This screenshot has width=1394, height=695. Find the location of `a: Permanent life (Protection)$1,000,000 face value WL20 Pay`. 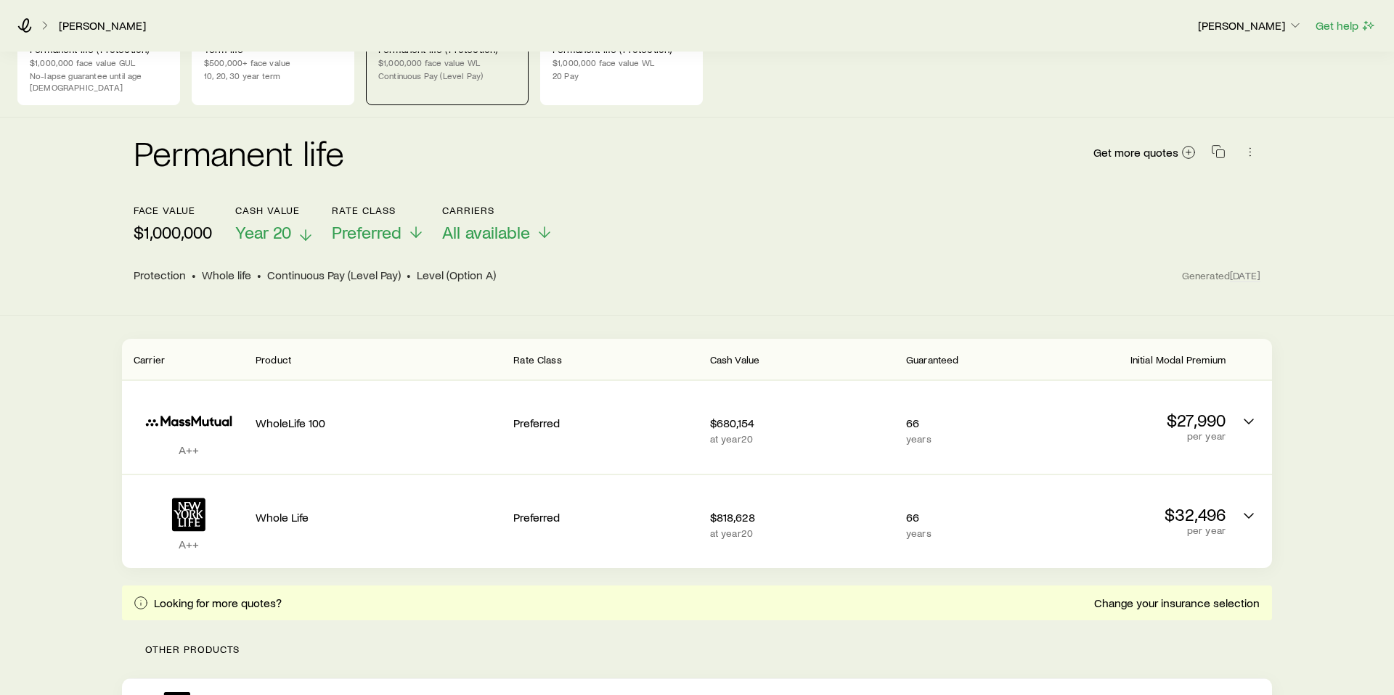

a: Permanent life (Protection)$1,000,000 face value WL20 Pay is located at coordinates (621, 68).